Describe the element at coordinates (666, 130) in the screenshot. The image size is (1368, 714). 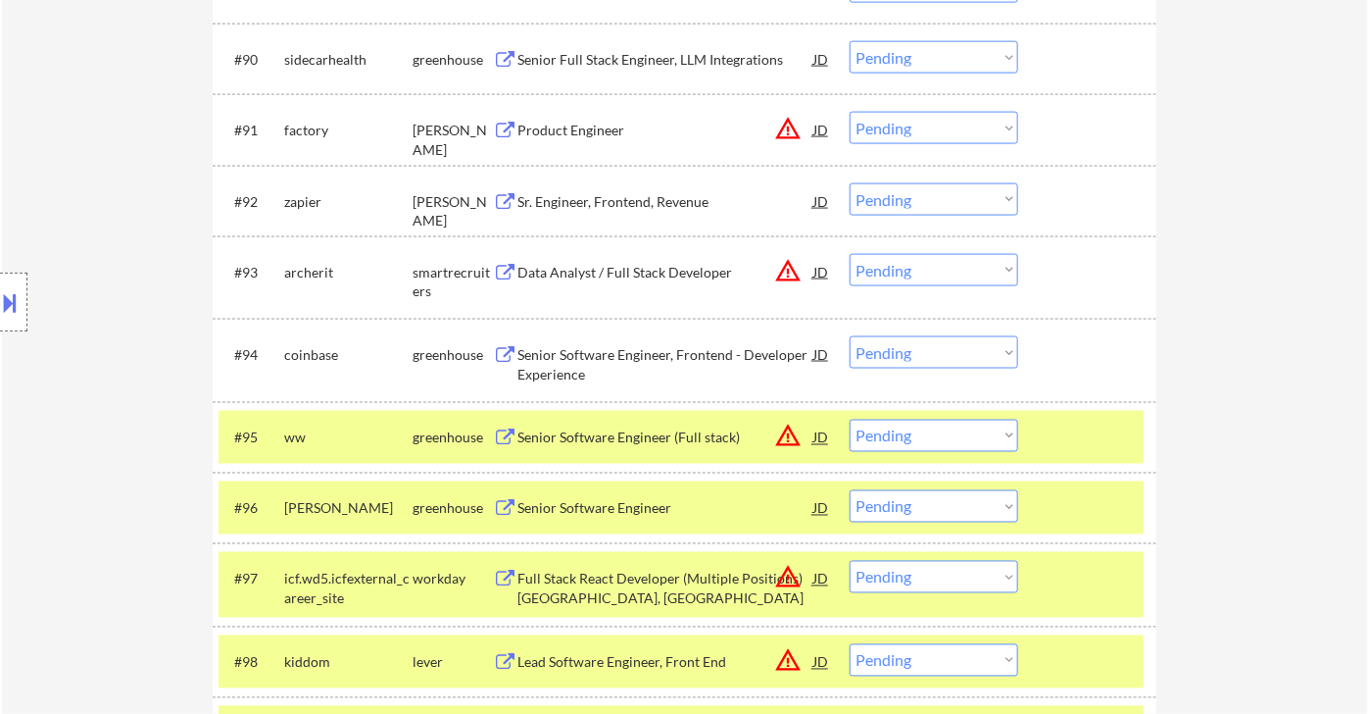
I see `div: Product Engineer` at that location.